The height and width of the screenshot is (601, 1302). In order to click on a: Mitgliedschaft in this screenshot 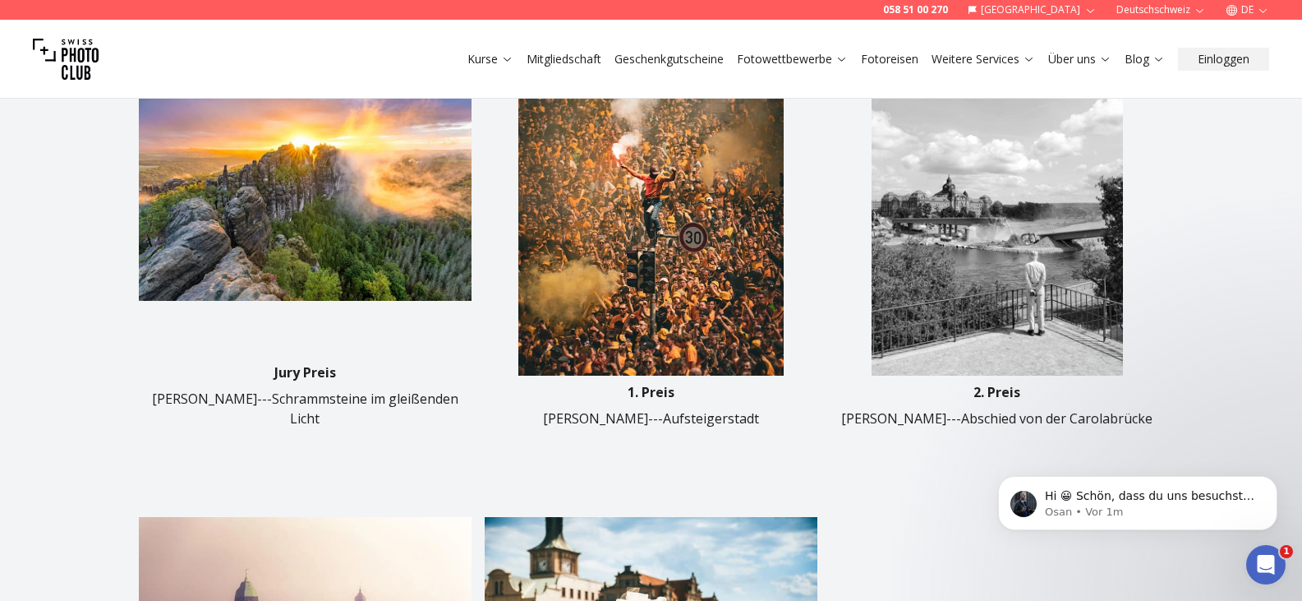, I will do `click(564, 59)`.